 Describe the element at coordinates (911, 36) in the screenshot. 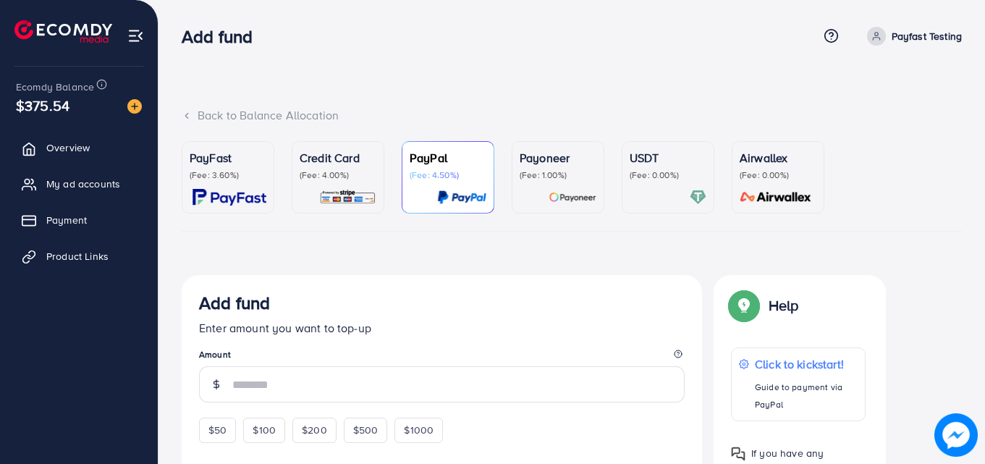

I see `a: Payfast Testing` at that location.